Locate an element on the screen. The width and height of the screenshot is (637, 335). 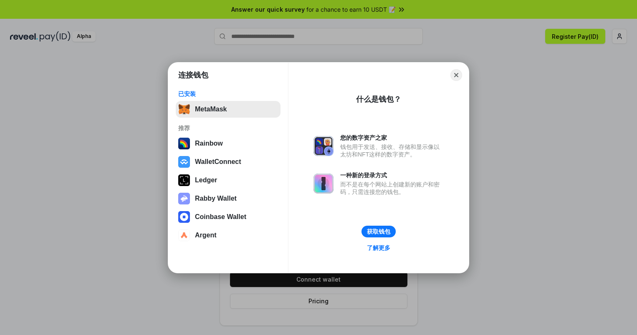
button: Ledger is located at coordinates (228, 180).